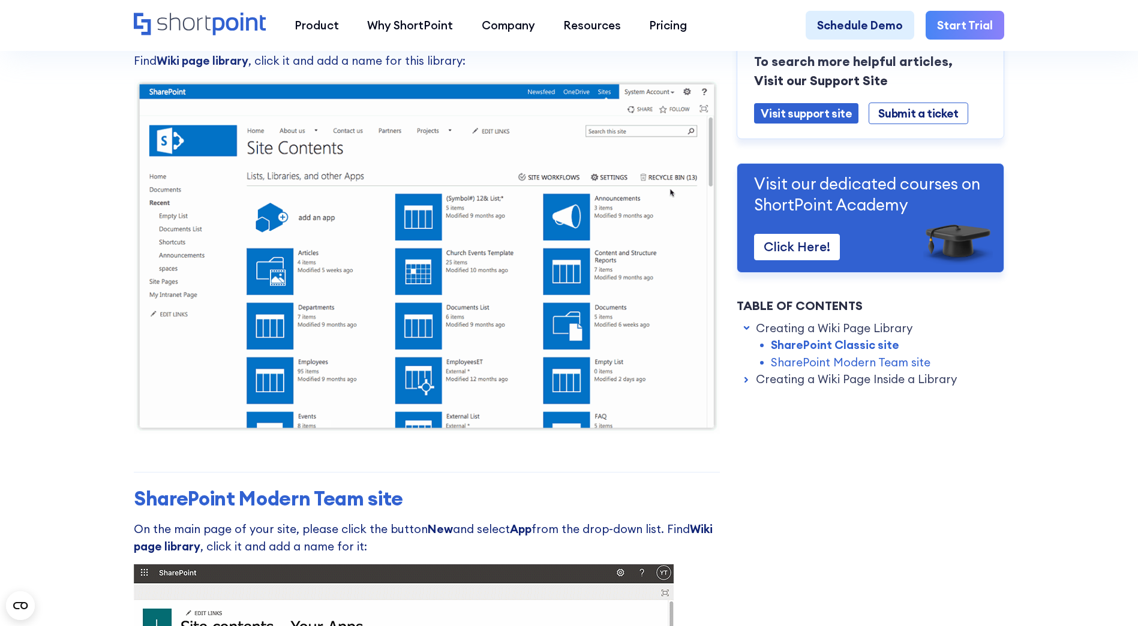 The image size is (1138, 626). What do you see at coordinates (835, 345) in the screenshot?
I see `a: SharePoint Classic site` at bounding box center [835, 345].